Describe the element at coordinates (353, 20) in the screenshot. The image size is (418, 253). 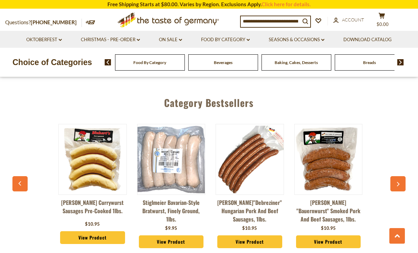
I see `span: Account` at that location.